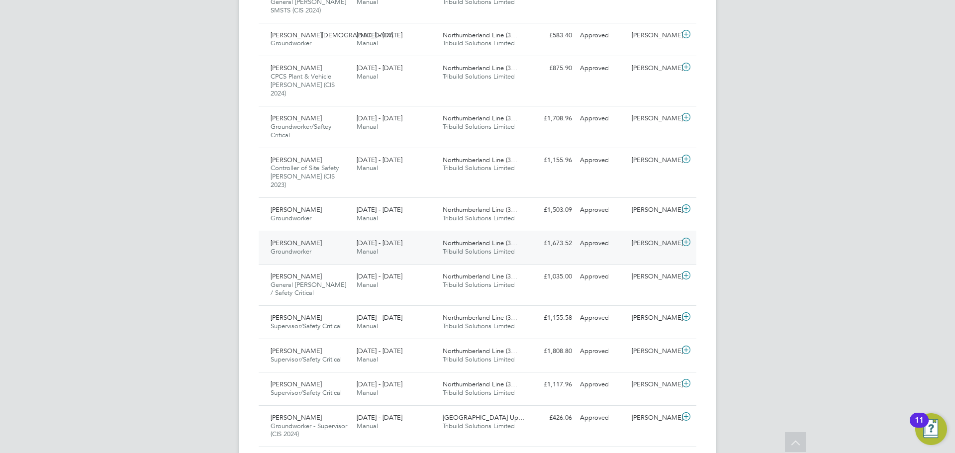  I want to click on div: £1,808.80, so click(550, 351).